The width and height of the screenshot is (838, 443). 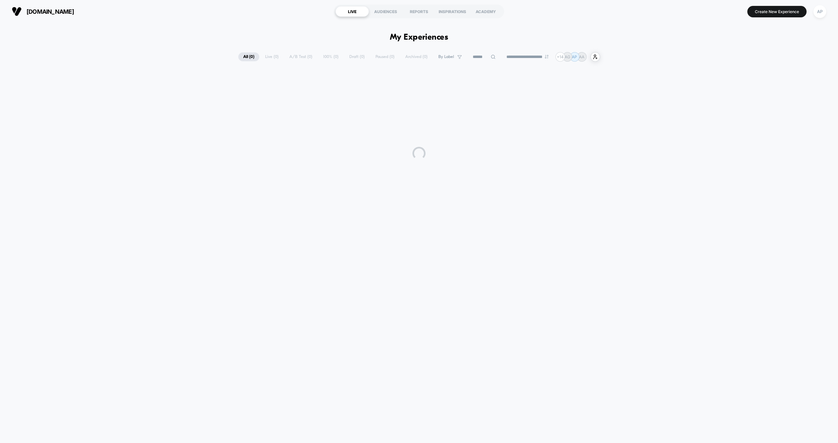 I want to click on div: + 14, so click(x=560, y=57).